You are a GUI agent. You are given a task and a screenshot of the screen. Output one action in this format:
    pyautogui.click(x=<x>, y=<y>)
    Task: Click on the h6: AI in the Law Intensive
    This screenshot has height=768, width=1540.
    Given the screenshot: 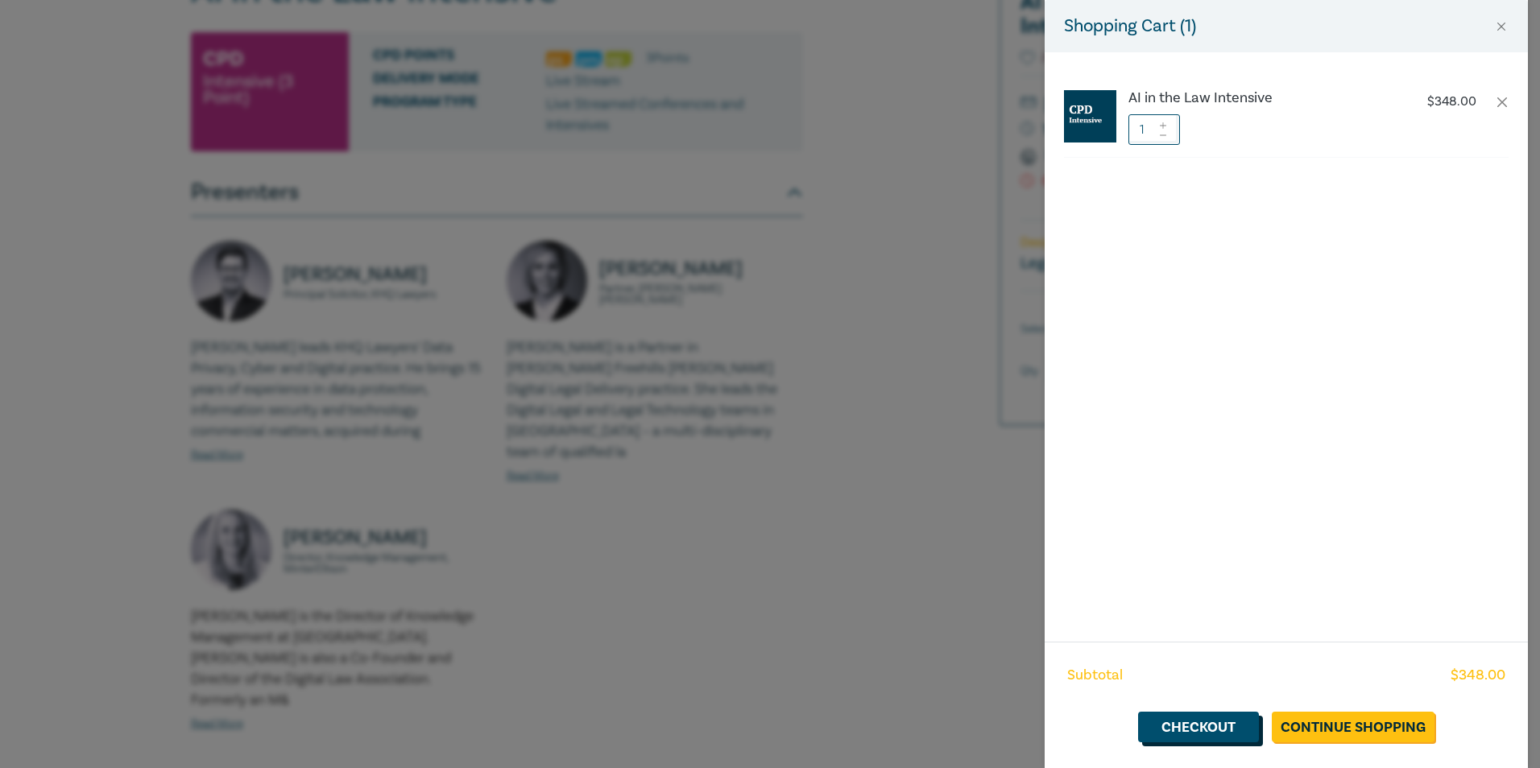 What is the action you would take?
    pyautogui.click(x=1262, y=98)
    